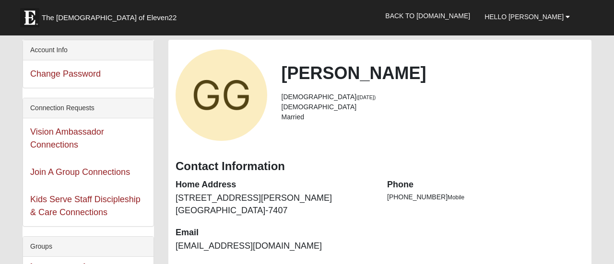 The height and width of the screenshot is (264, 614). I want to click on div: Groups, so click(88, 247).